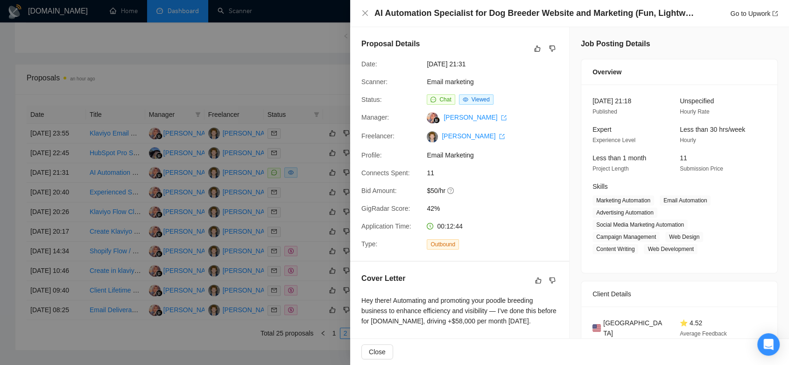 The image size is (789, 365). What do you see at coordinates (696, 101) in the screenshot?
I see `span: Unspecified` at bounding box center [696, 101].